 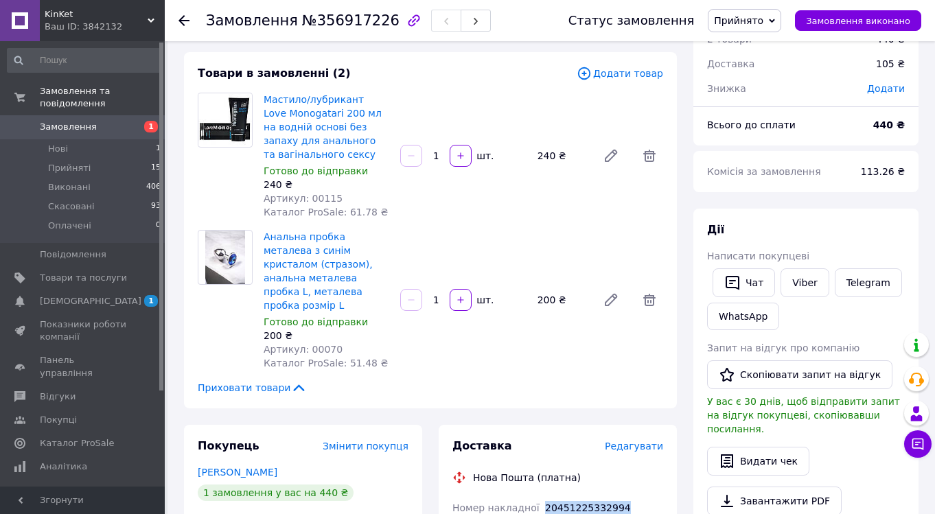 I want to click on a: Анальна пробка металева з синім кристалом (стразом), анальна металева пробка L, металева пробка р..., so click(x=318, y=271).